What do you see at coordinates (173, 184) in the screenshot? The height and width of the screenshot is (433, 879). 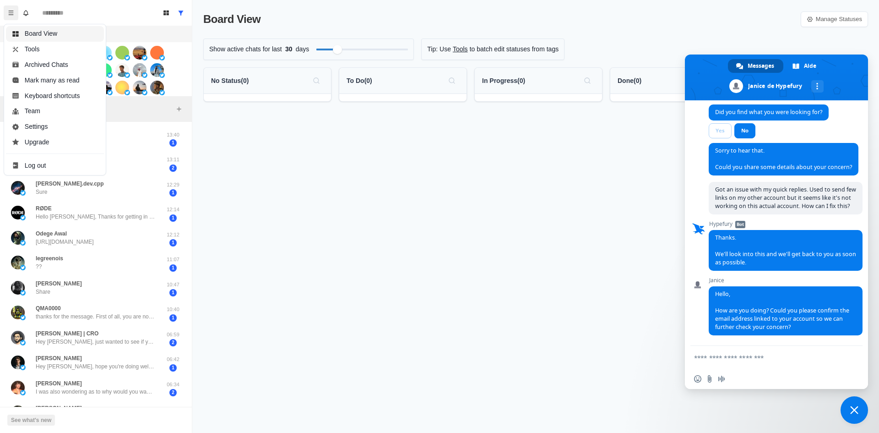 I see `p: 12:29` at bounding box center [173, 184].